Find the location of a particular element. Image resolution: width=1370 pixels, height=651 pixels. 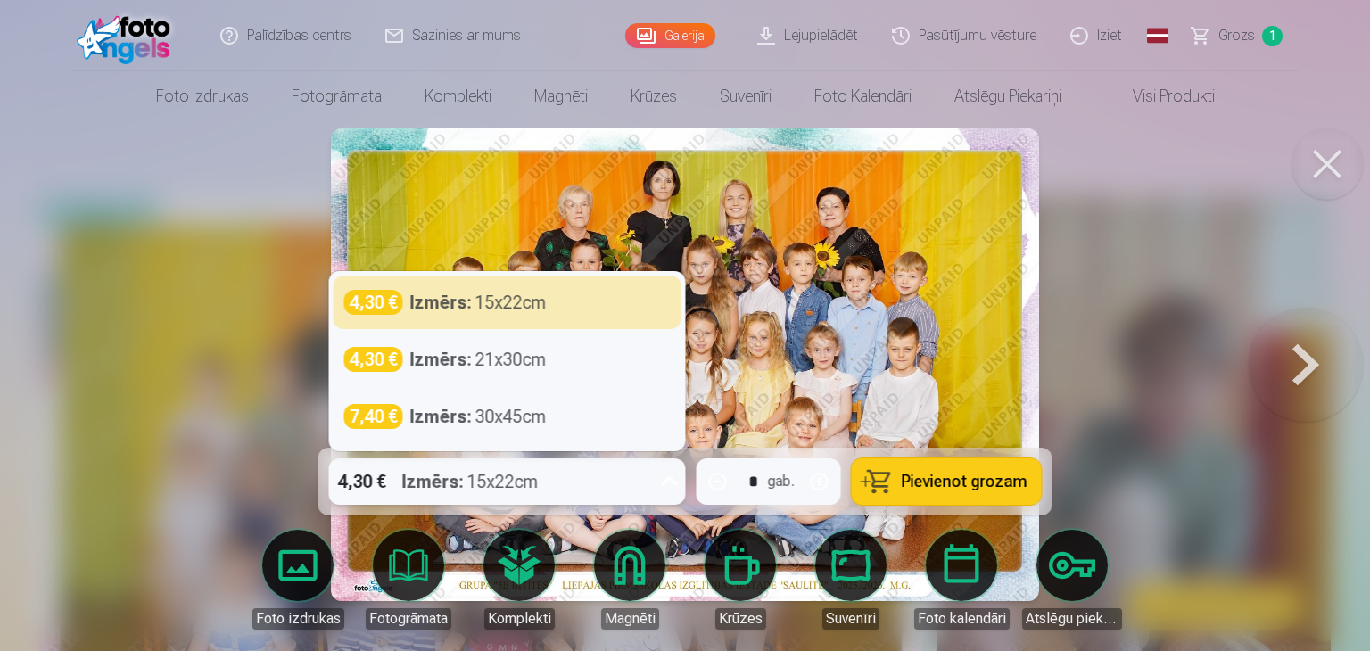

a: Galerija is located at coordinates (670, 36).